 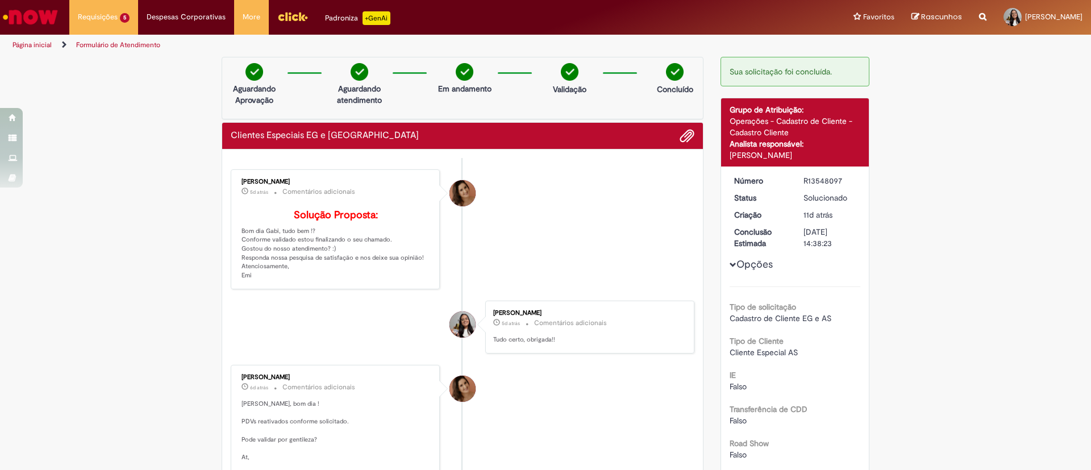 What do you see at coordinates (336, 215) in the screenshot?
I see `b: Solução Proposta:` at bounding box center [336, 215].